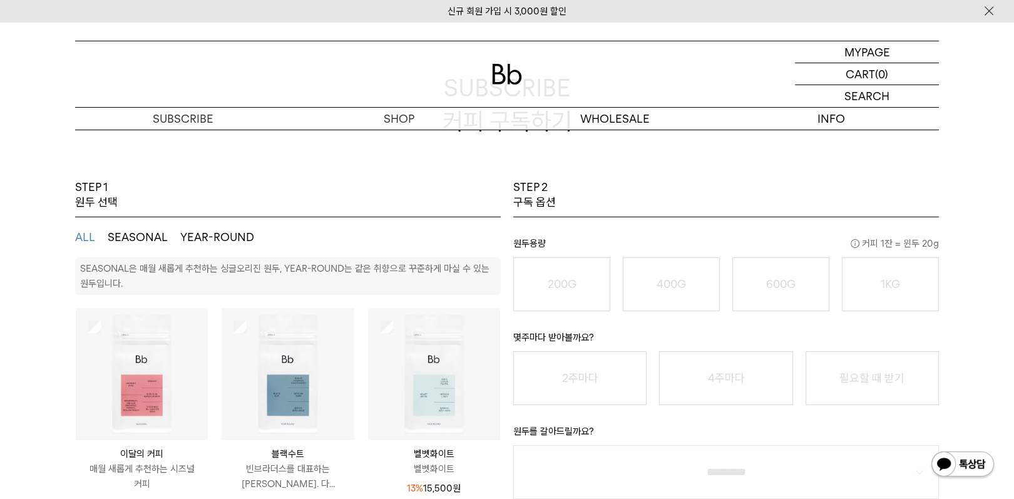 Image resolution: width=1014 pixels, height=499 pixels. I want to click on button: ALL, so click(85, 237).